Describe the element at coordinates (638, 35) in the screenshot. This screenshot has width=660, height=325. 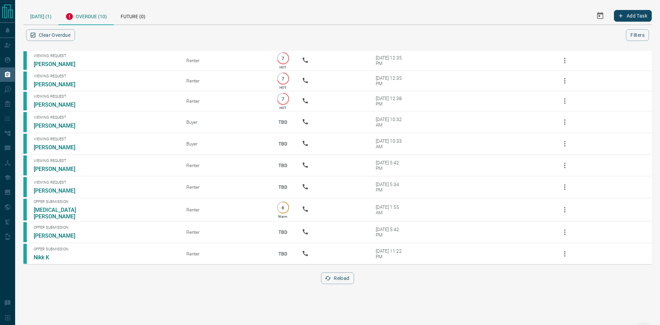
I see `button: Filters` at that location.